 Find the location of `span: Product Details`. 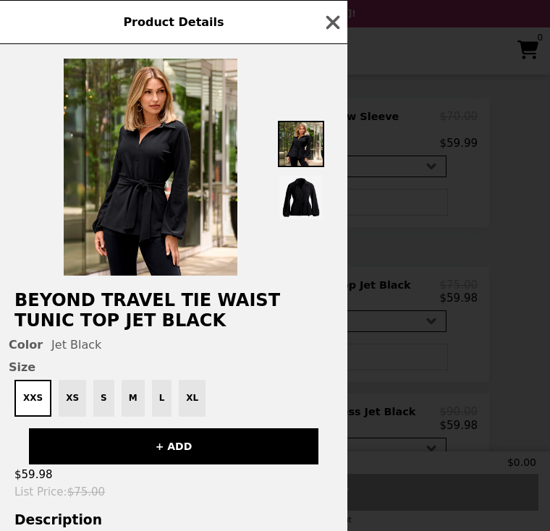

span: Product Details is located at coordinates (173, 22).